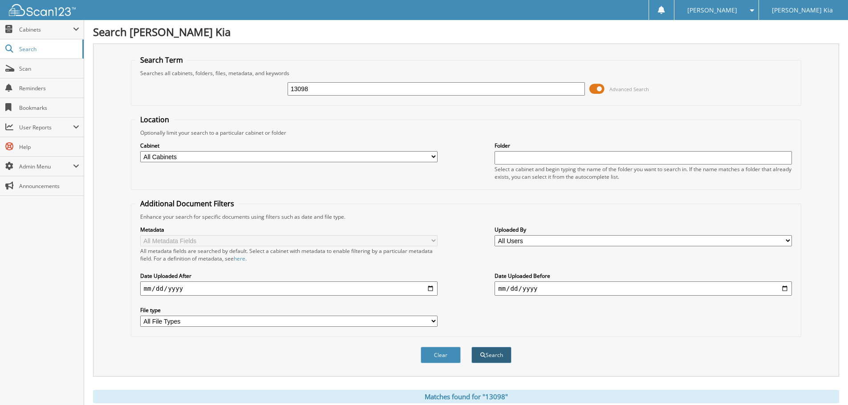  I want to click on span: Admin Menu, so click(46, 166).